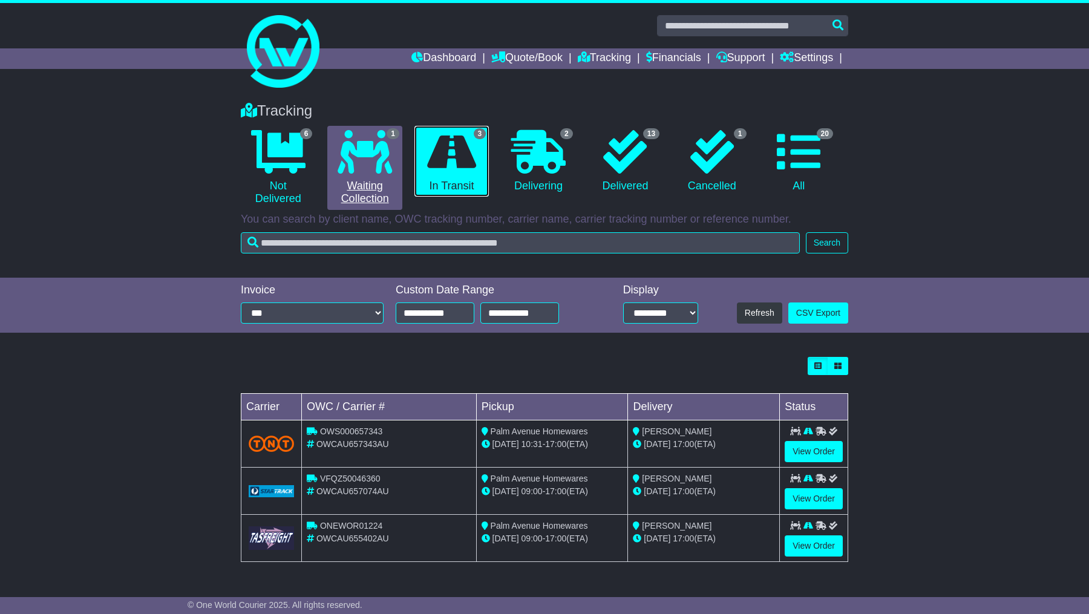  What do you see at coordinates (389, 407) in the screenshot?
I see `td: OWC / Carrier #` at bounding box center [389, 407].